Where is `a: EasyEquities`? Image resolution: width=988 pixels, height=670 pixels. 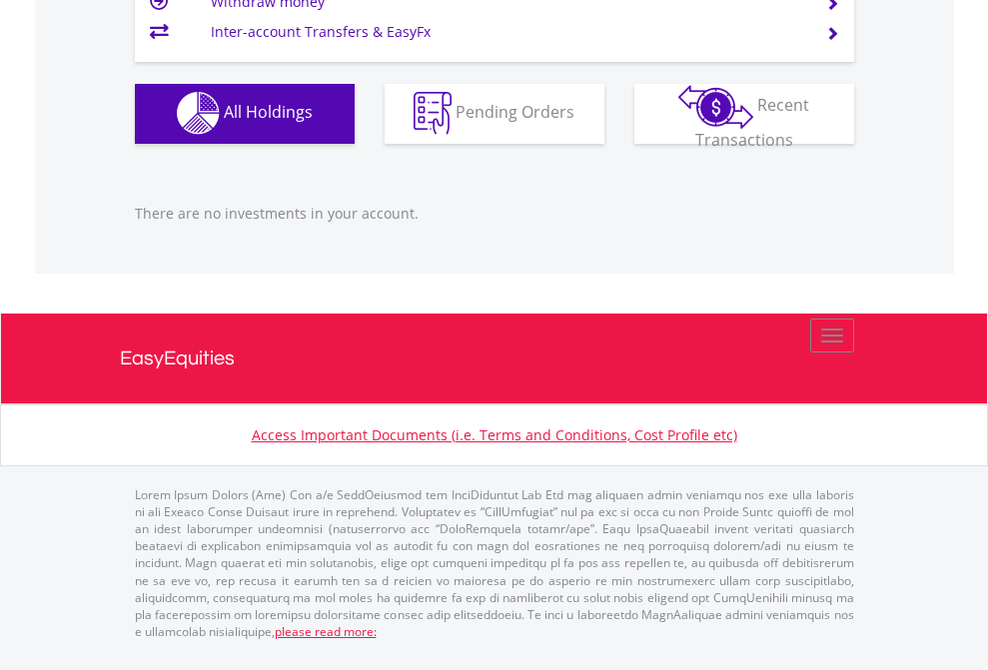 a: EasyEquities is located at coordinates (494, 359).